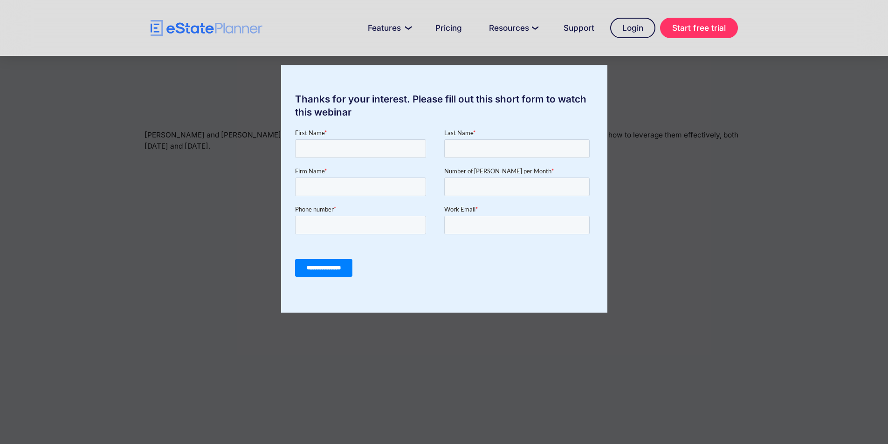 Image resolution: width=888 pixels, height=444 pixels. What do you see at coordinates (165, 81) in the screenshot?
I see `span: Work Email` at bounding box center [165, 81].